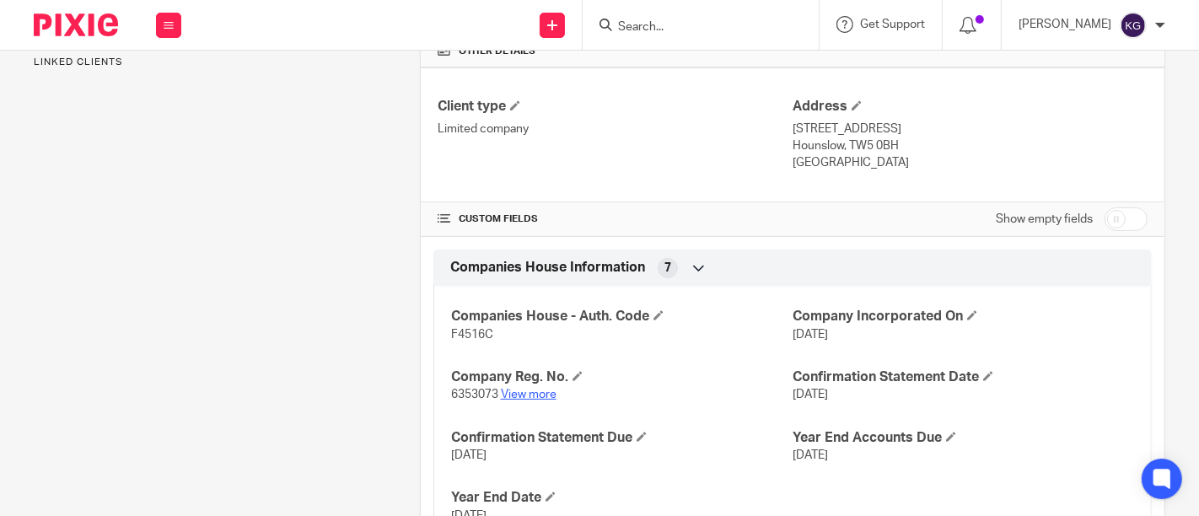  What do you see at coordinates (1134, 25) in the screenshot?
I see `img: svg%3E` at bounding box center [1134, 25].